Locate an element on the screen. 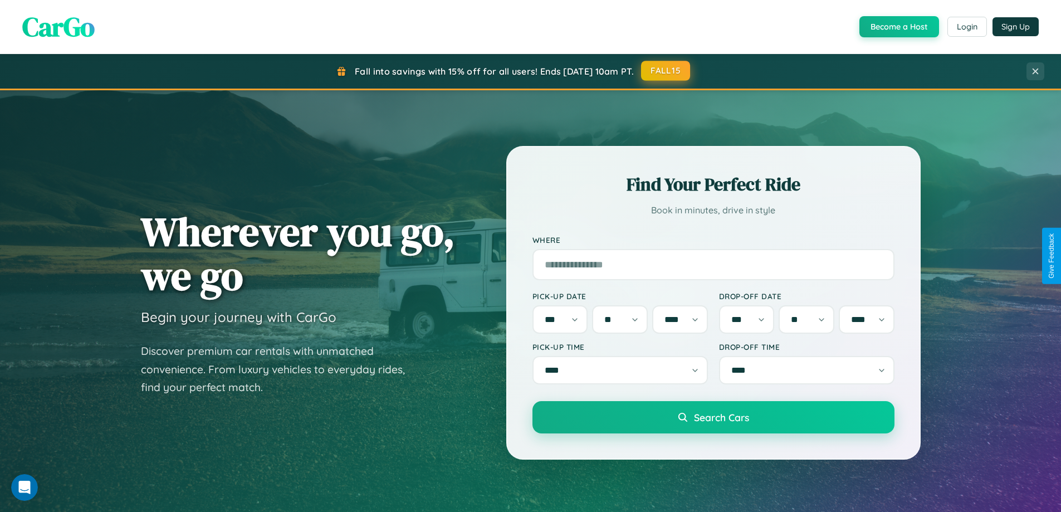  h2: Find Your Perfect Ride is located at coordinates (713, 184).